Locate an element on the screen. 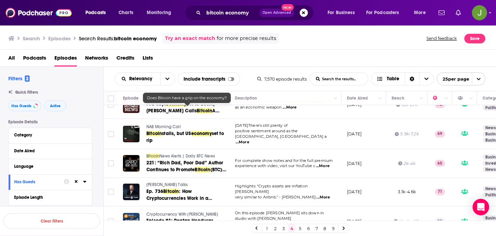  p: 65 is located at coordinates (440, 163).